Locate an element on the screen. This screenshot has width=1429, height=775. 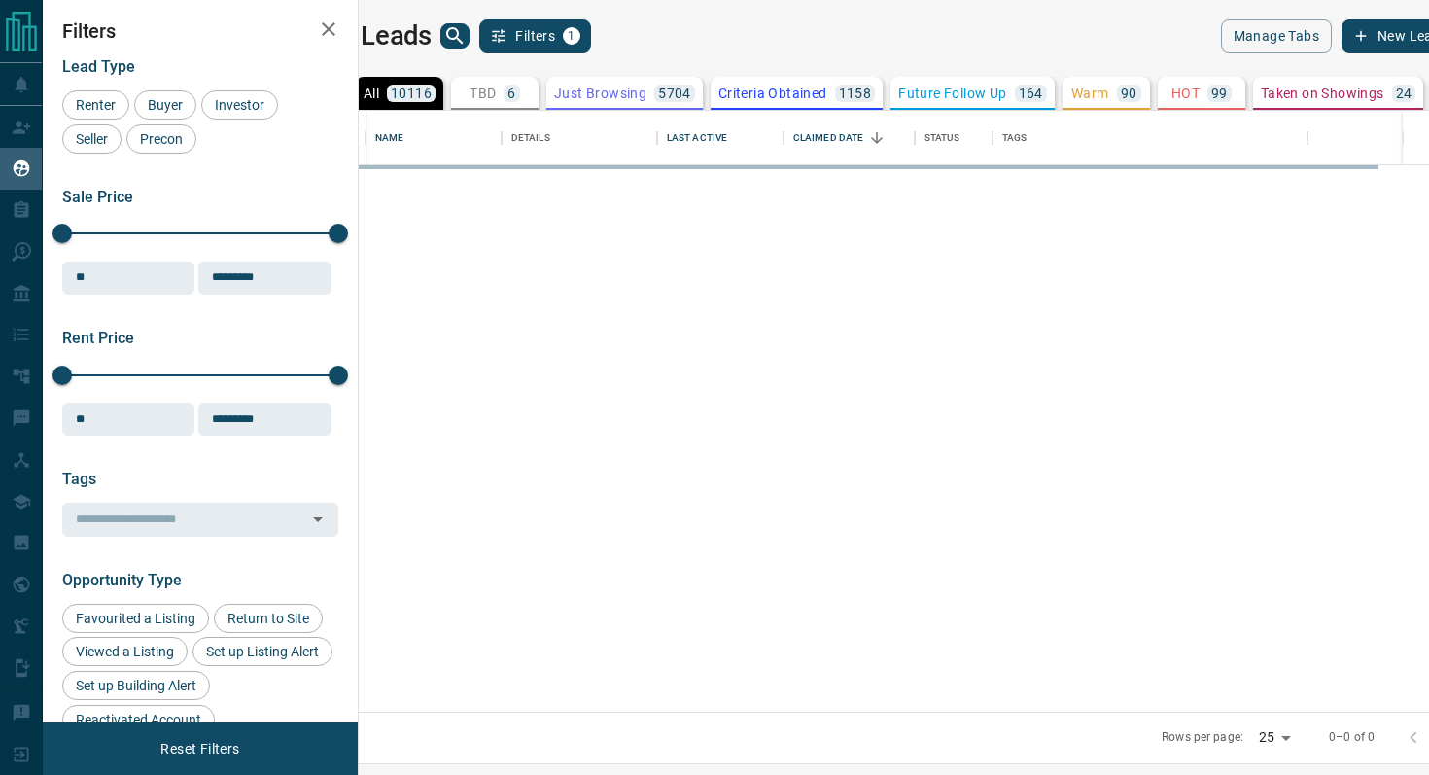
div: Set up Building Alert is located at coordinates (136, 686).